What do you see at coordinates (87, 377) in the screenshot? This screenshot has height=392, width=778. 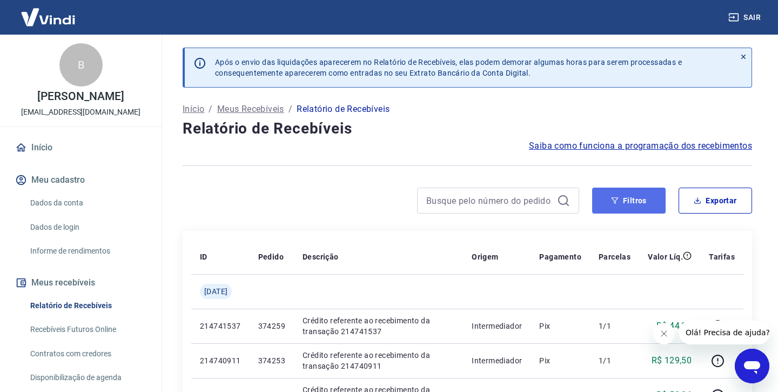 I see `a: Disponibilização de agenda` at bounding box center [87, 377].